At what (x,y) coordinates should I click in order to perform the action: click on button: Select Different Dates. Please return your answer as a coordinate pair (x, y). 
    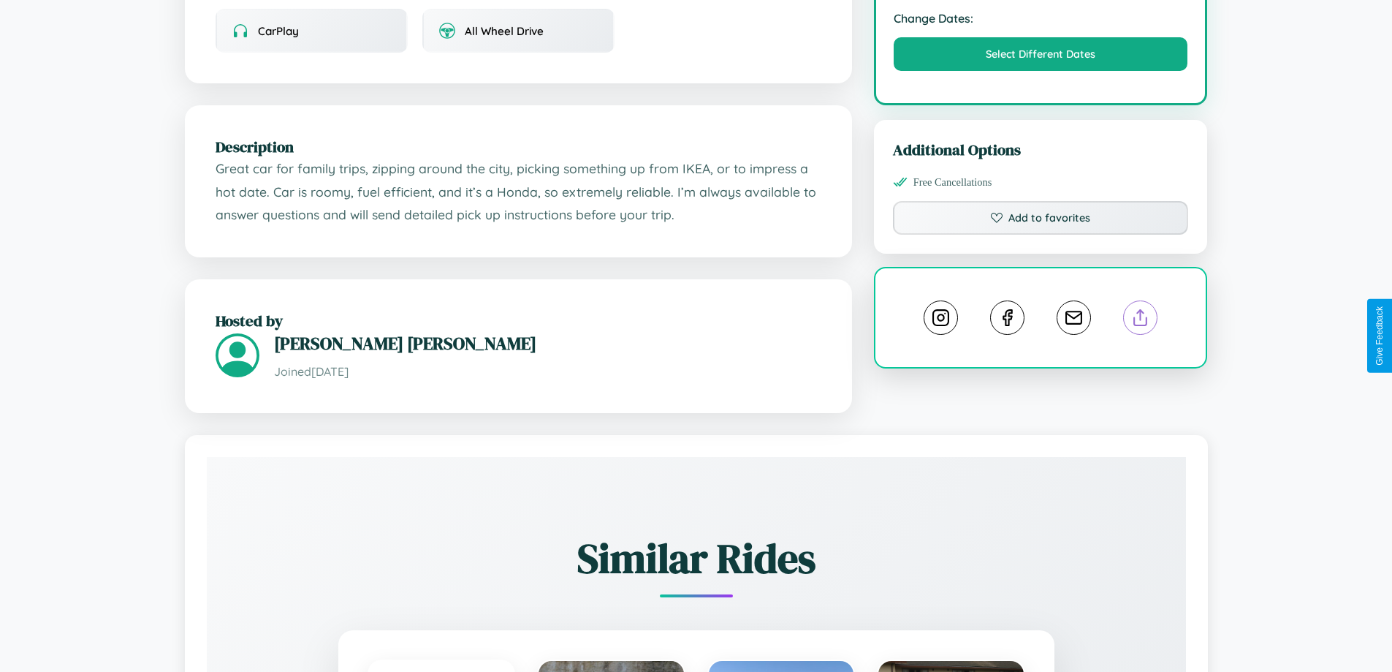
    Looking at the image, I should click on (1041, 54).